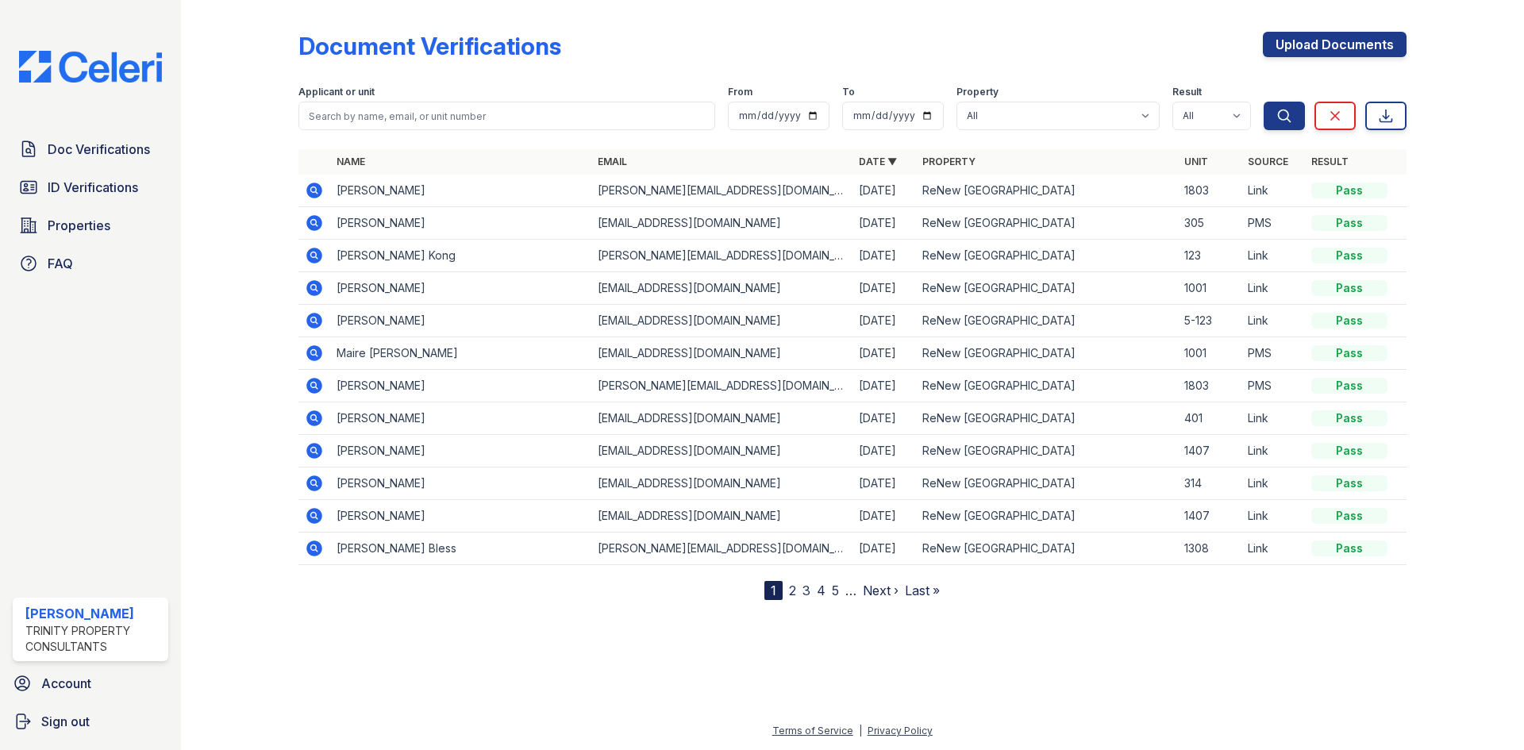 This screenshot has height=750, width=1524. I want to click on label: From, so click(740, 92).